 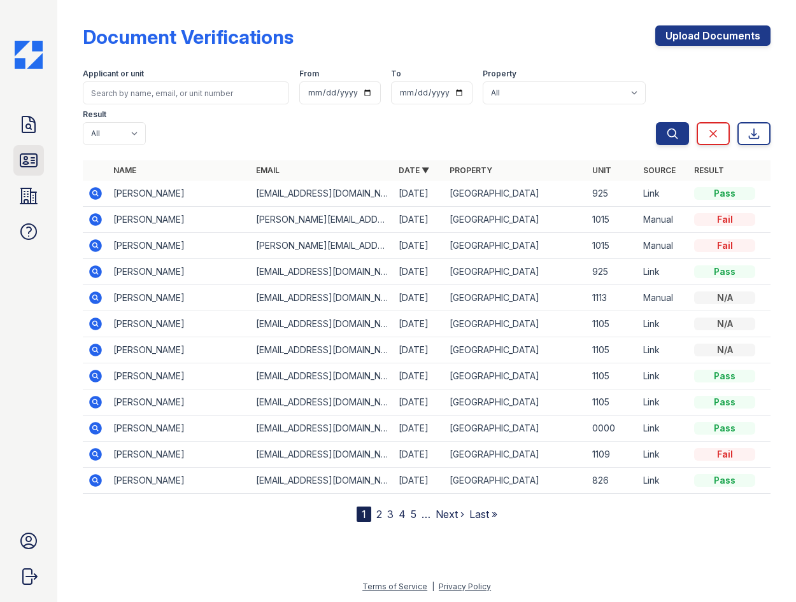 What do you see at coordinates (379, 515) in the screenshot?
I see `a: 2` at bounding box center [379, 515].